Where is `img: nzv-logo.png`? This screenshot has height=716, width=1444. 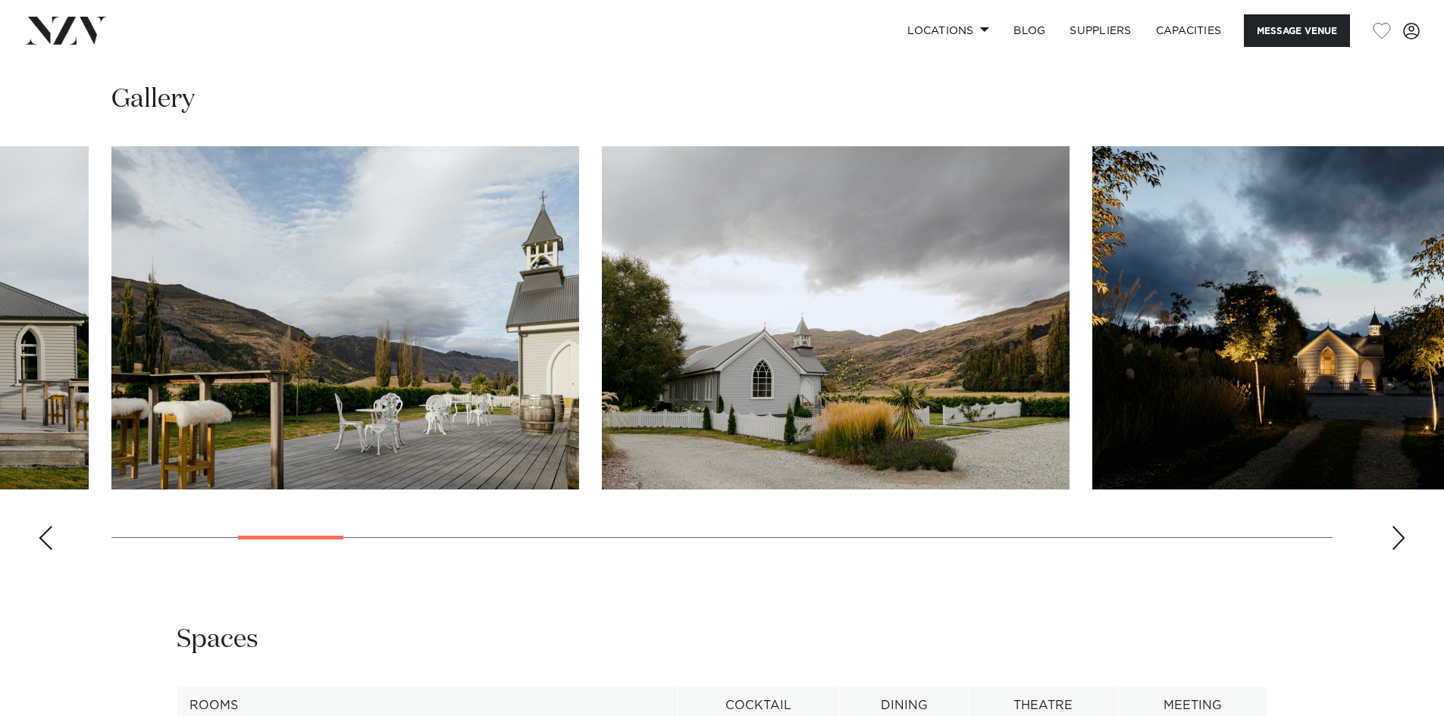
img: nzv-logo.png is located at coordinates (65, 30).